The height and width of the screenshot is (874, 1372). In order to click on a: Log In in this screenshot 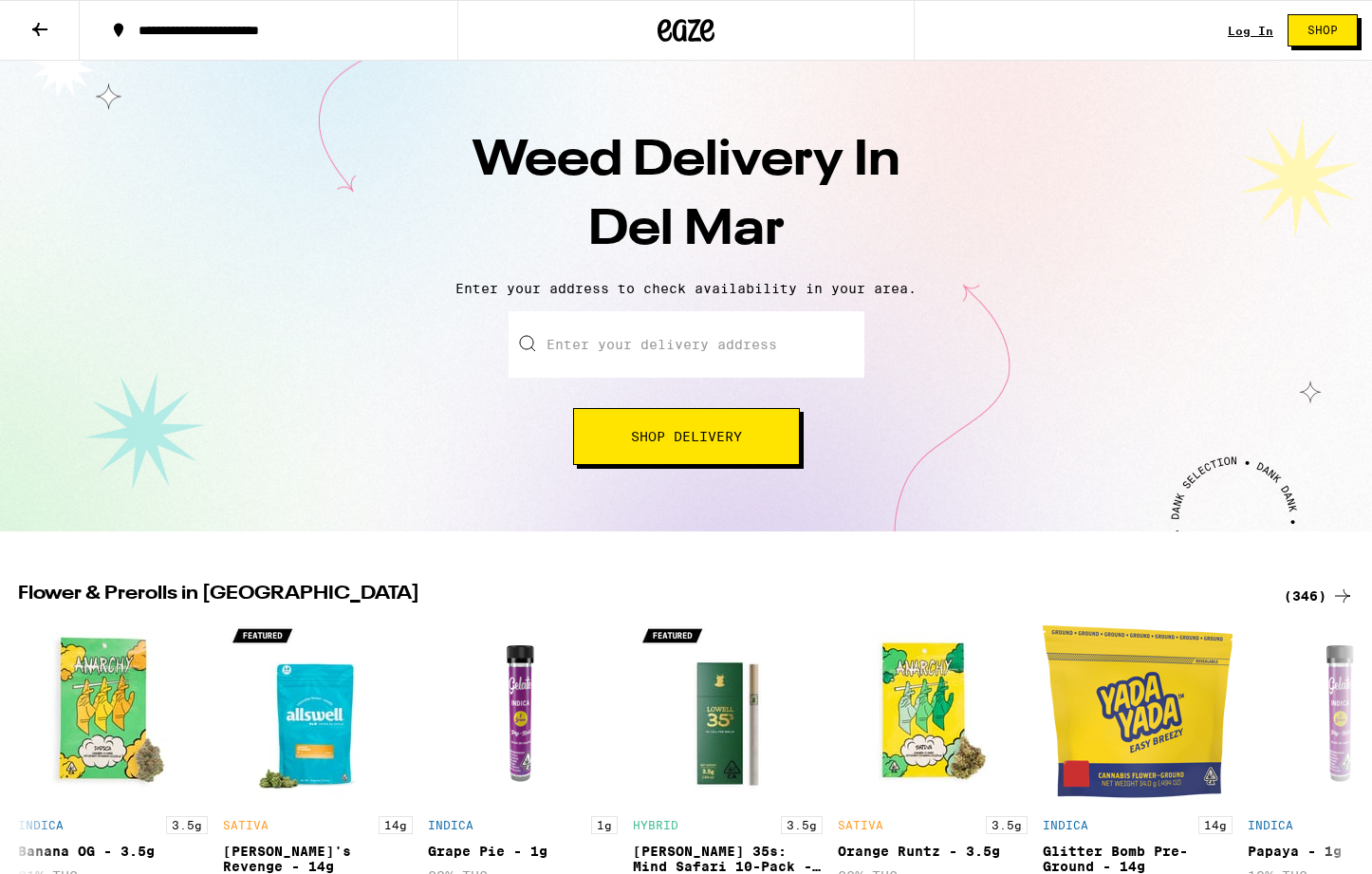, I will do `click(1250, 30)`.